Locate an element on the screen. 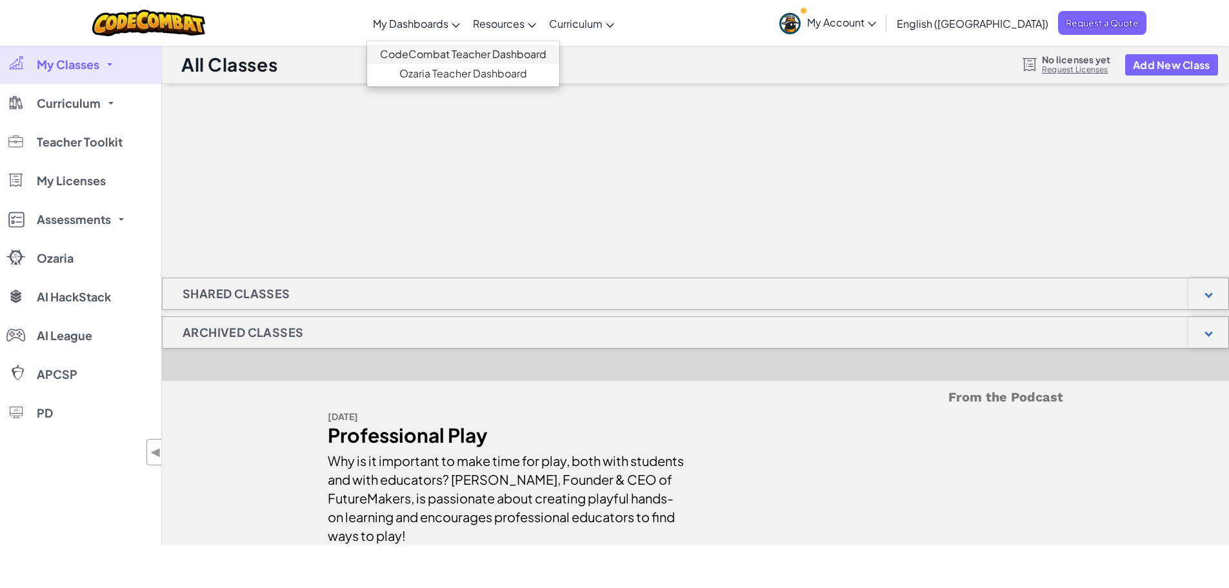 This screenshot has height=588, width=1229. a: My Account is located at coordinates (827, 23).